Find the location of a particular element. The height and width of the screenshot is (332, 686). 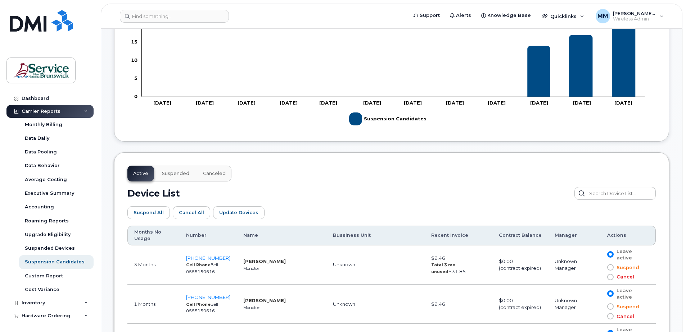

th: Name is located at coordinates (281, 236).